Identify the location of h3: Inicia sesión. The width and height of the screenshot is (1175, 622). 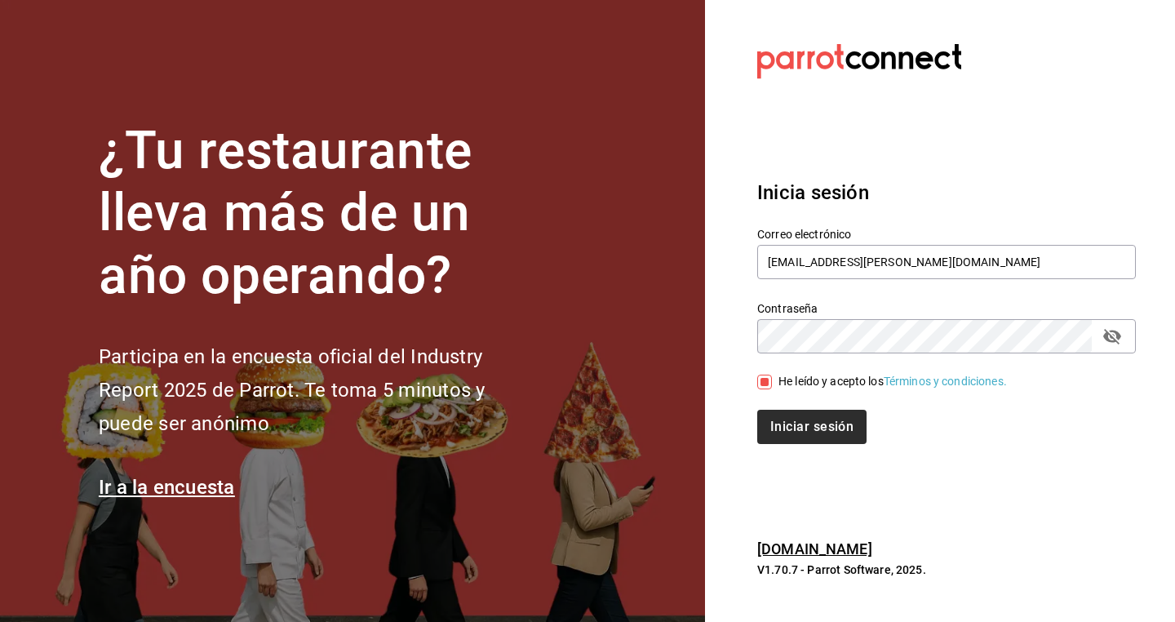
(947, 193).